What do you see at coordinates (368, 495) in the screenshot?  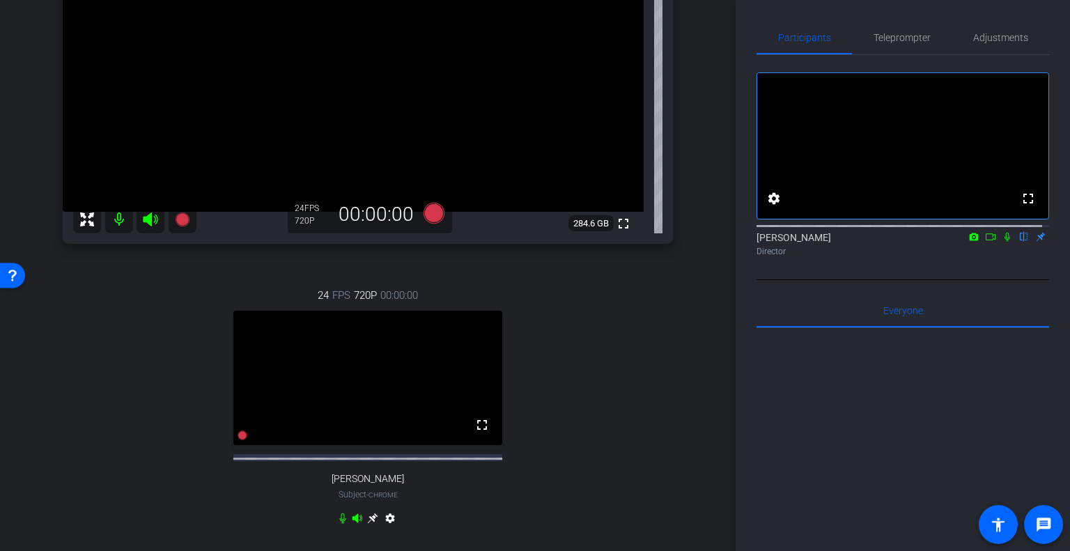 I see `span: Subject` at bounding box center [368, 495].